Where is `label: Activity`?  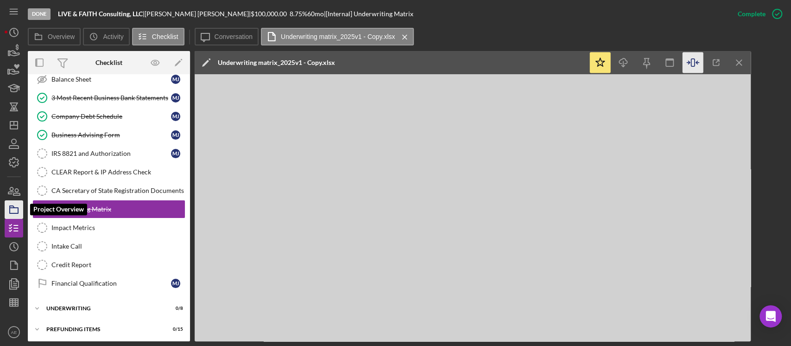
label: Activity is located at coordinates (113, 37).